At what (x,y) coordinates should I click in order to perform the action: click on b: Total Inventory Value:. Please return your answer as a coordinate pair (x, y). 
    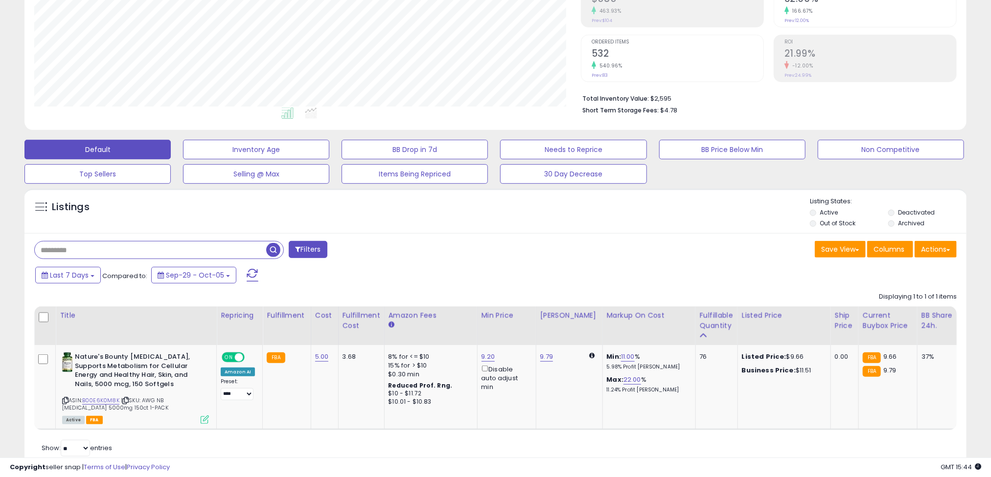
    Looking at the image, I should click on (615, 98).